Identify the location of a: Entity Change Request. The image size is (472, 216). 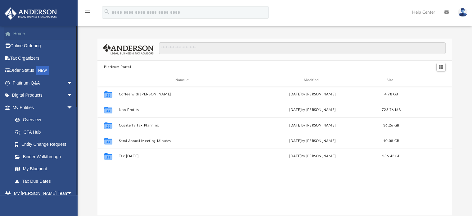
(45, 144).